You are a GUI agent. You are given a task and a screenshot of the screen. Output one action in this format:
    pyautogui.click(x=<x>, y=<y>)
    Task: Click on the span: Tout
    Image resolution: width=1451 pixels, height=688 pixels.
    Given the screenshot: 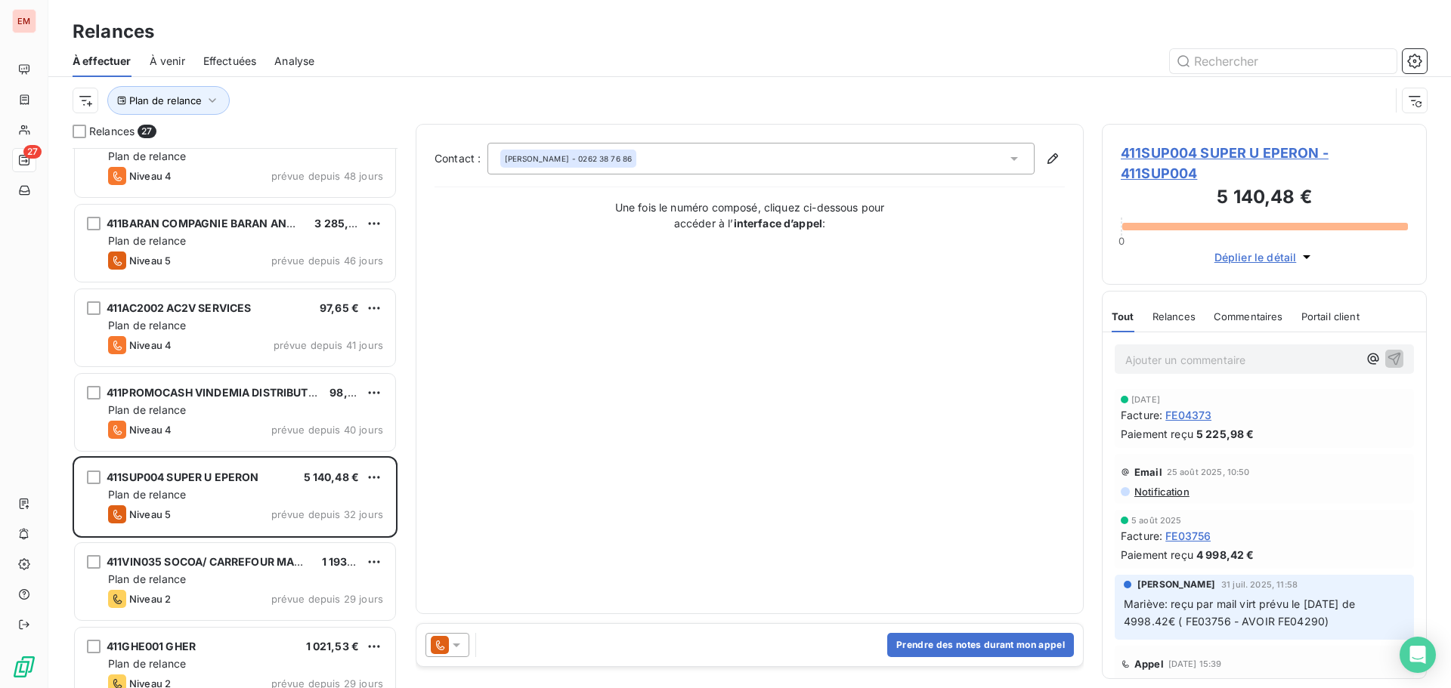 What is the action you would take?
    pyautogui.click(x=1123, y=317)
    